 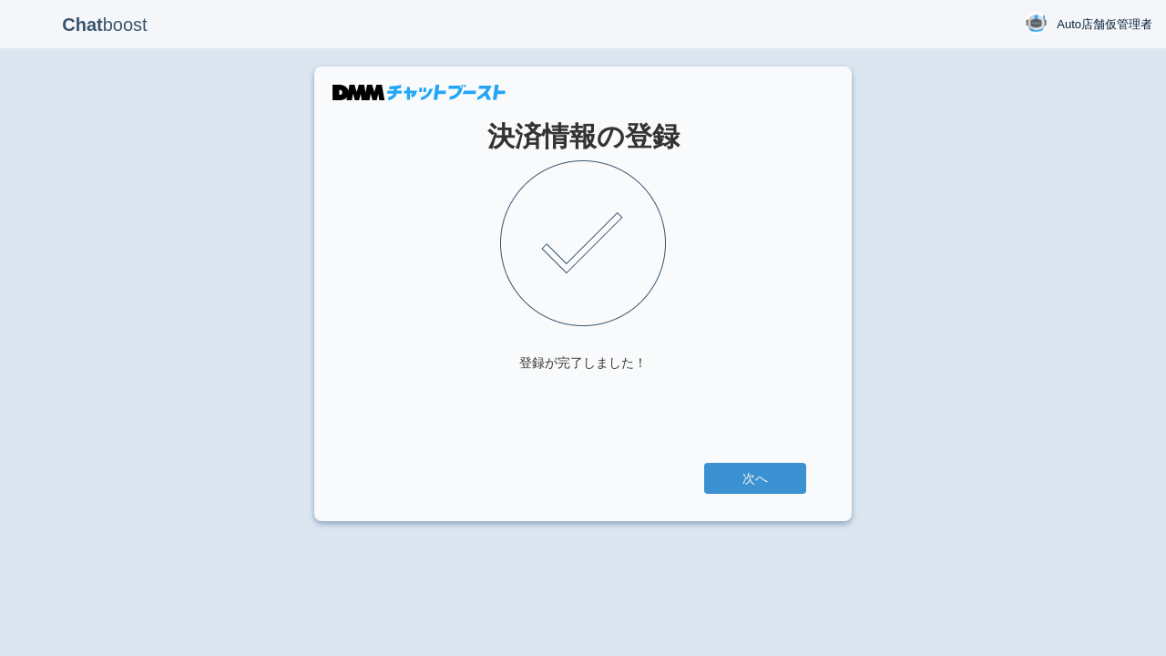 What do you see at coordinates (583, 243) in the screenshot?
I see `img: check.png` at bounding box center [583, 243].